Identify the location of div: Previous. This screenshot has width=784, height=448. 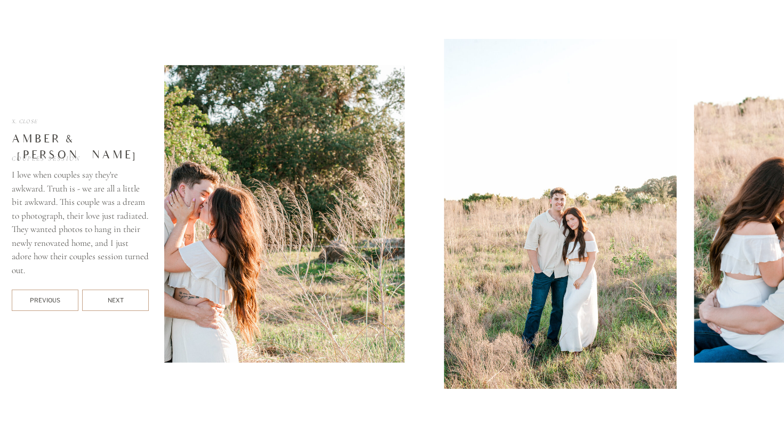
(45, 300).